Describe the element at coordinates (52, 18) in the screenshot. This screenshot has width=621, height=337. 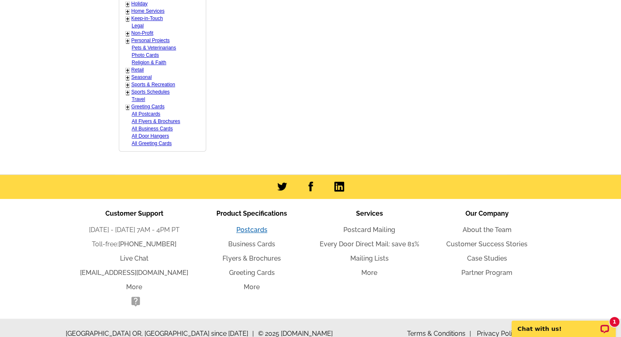
I see `p: Chat with us!` at that location.